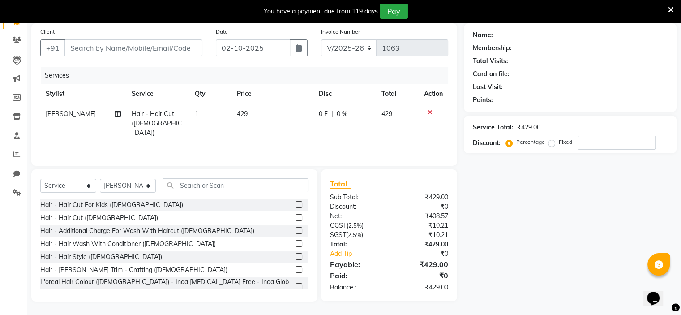 This screenshot has height=315, width=681. I want to click on button: +91, so click(53, 48).